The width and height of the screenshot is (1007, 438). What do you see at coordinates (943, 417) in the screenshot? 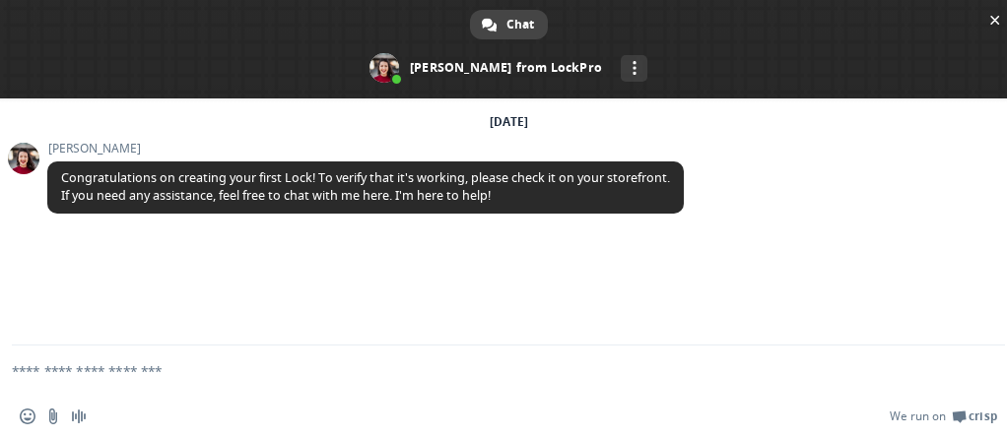
I see `a: We run onCrisp` at bounding box center [943, 417].